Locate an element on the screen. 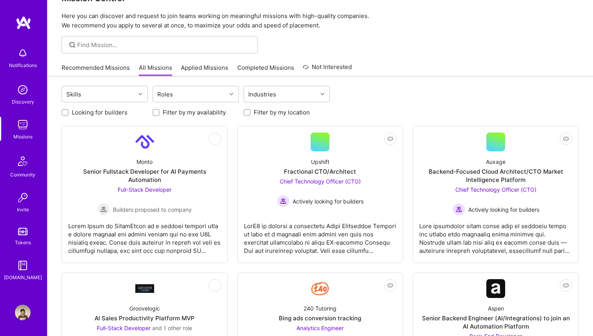 This screenshot has width=593, height=336. span: Builders proposed to company is located at coordinates (152, 210).